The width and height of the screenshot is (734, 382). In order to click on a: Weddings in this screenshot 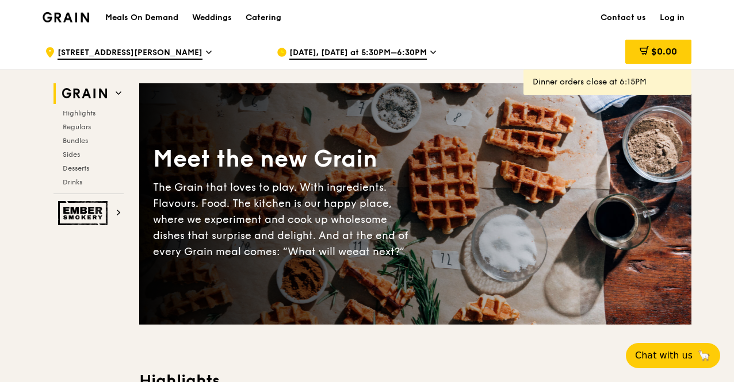, I will do `click(212, 18)`.